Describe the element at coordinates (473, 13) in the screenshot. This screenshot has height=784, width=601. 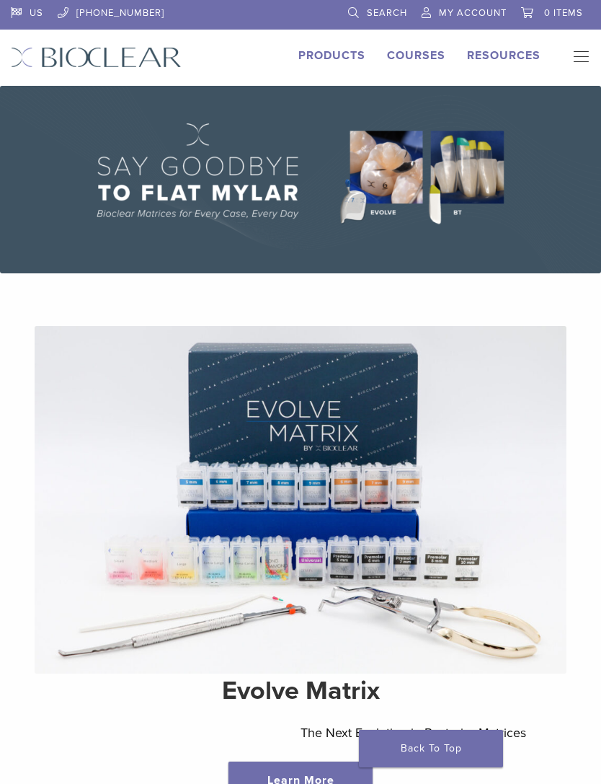
I see `span: My Account` at that location.